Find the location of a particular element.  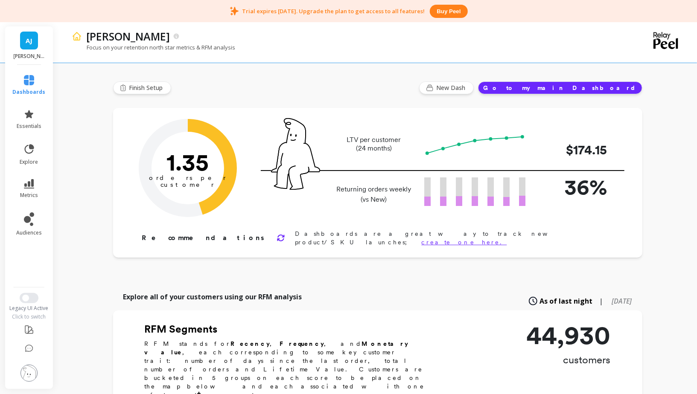

b: Recency is located at coordinates (250, 344).